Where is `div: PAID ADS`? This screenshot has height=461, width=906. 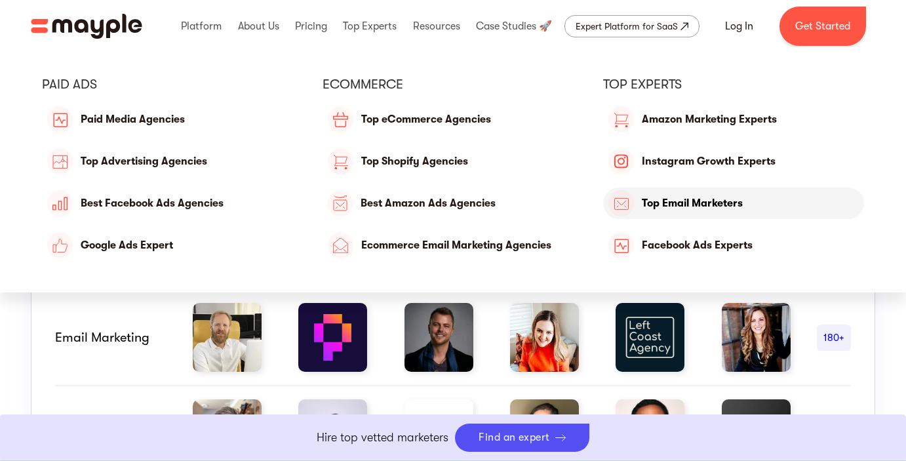
div: PAID ADS is located at coordinates (172, 85).